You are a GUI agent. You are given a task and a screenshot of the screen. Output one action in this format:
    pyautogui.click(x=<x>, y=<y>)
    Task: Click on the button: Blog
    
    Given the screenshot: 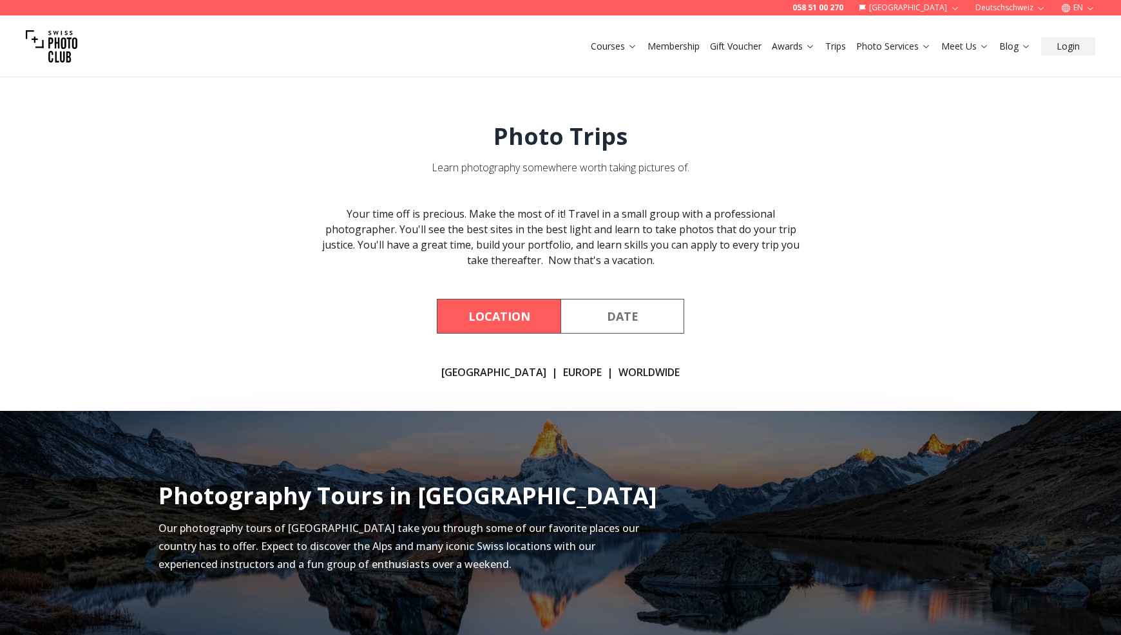 What is the action you would take?
    pyautogui.click(x=1015, y=46)
    